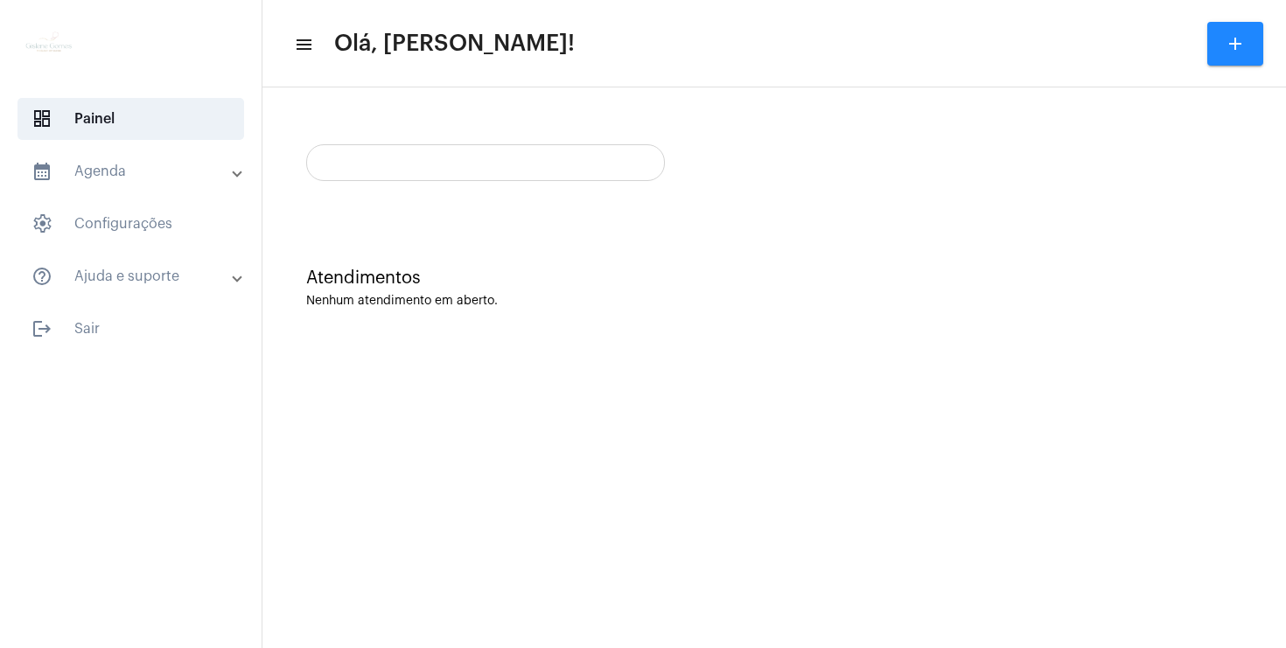  I want to click on div: Nenhum atendimento em aberto., so click(774, 301).